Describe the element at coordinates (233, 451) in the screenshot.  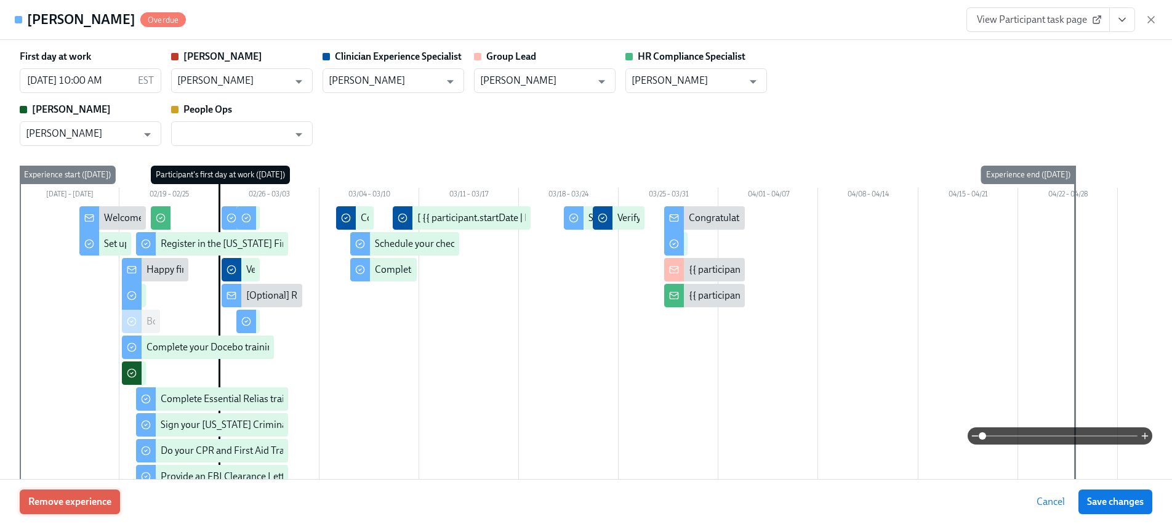
I see `div: Do your CPR and First Aid Training` at that location.